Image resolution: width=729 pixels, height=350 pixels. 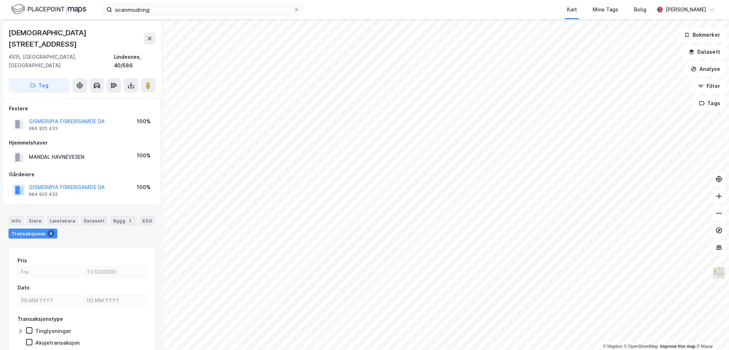 What do you see at coordinates (53, 331) in the screenshot?
I see `div: Tinglysninger` at bounding box center [53, 331].